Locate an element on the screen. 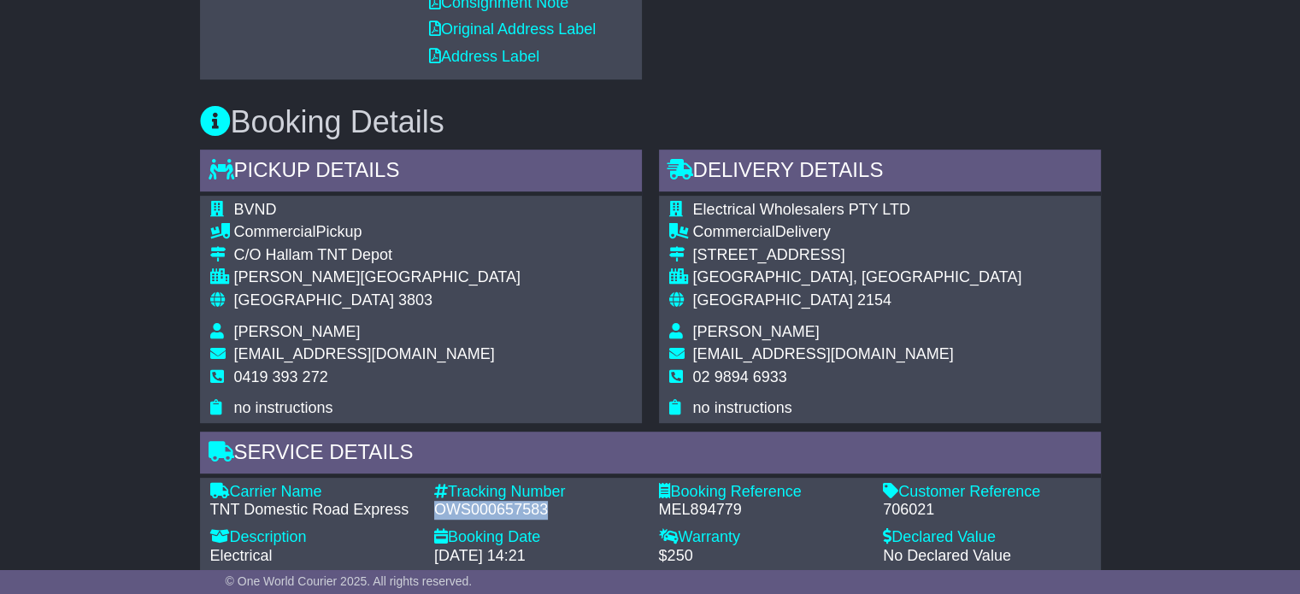 This screenshot has width=1300, height=594. div: Booking Date is located at coordinates (538, 538).